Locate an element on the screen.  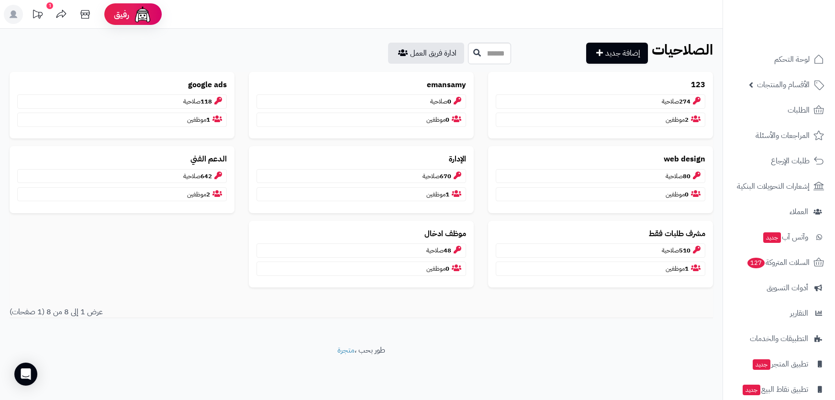
b: الإدارة is located at coordinates (457, 159).